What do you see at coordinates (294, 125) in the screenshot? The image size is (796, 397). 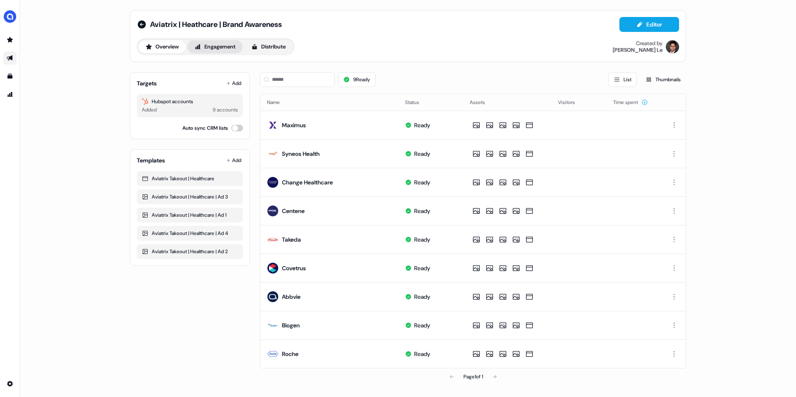 I see `div: Maximus` at bounding box center [294, 125].